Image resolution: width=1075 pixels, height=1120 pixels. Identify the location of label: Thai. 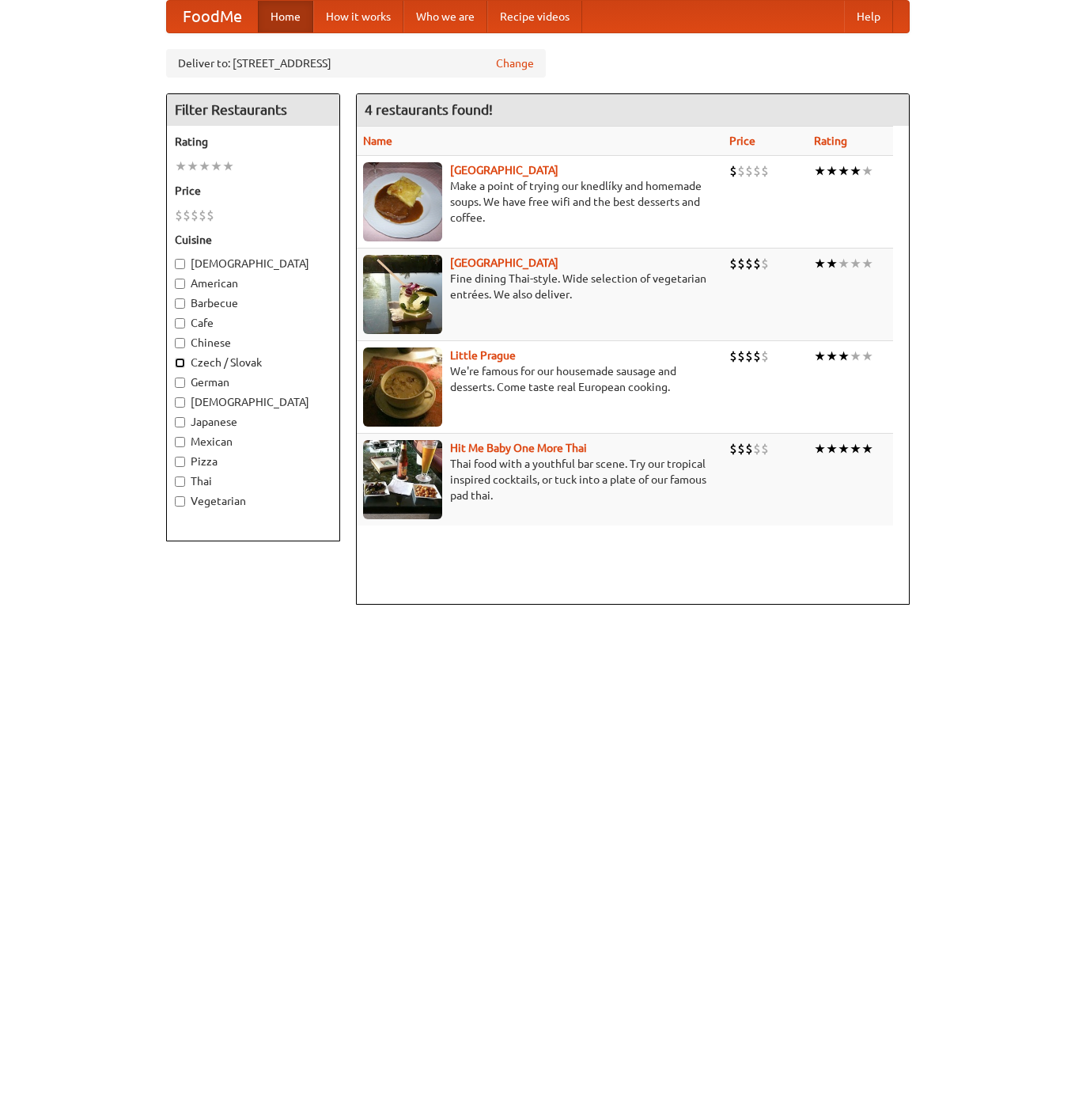
(253, 481).